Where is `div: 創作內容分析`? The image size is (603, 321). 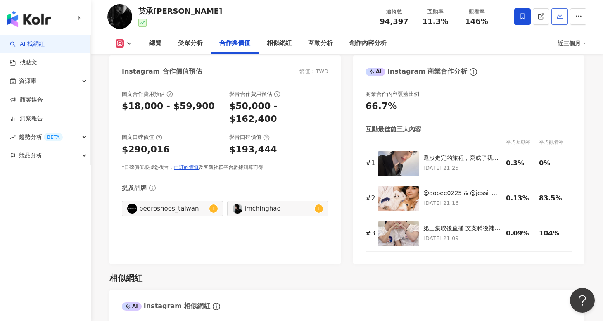
div: 創作內容分析 is located at coordinates (368, 43).